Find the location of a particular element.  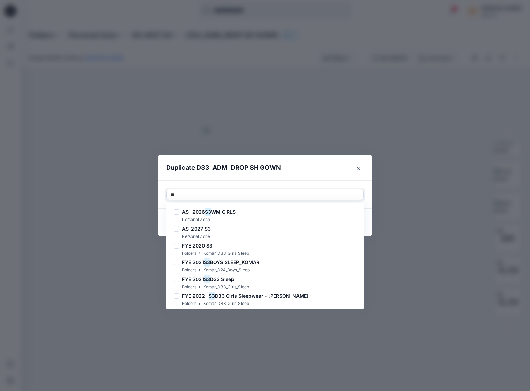

span: AS-2027 S3 is located at coordinates (196, 228).